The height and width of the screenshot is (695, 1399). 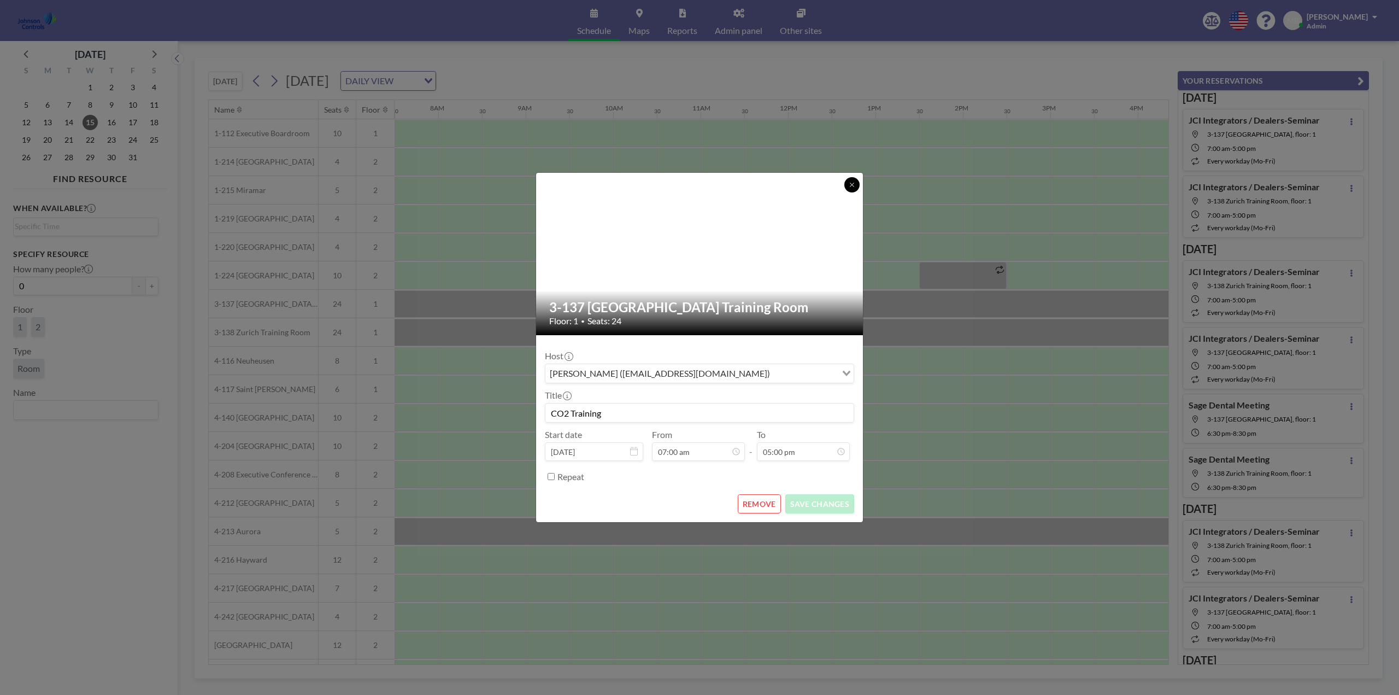 I want to click on label: Repeat, so click(x=571, y=477).